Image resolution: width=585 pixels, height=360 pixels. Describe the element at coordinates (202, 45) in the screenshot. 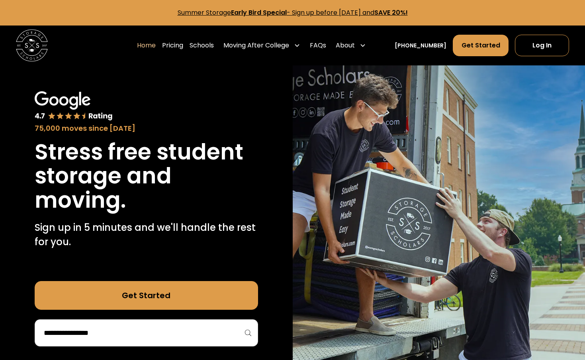

I see `a: Schools` at that location.